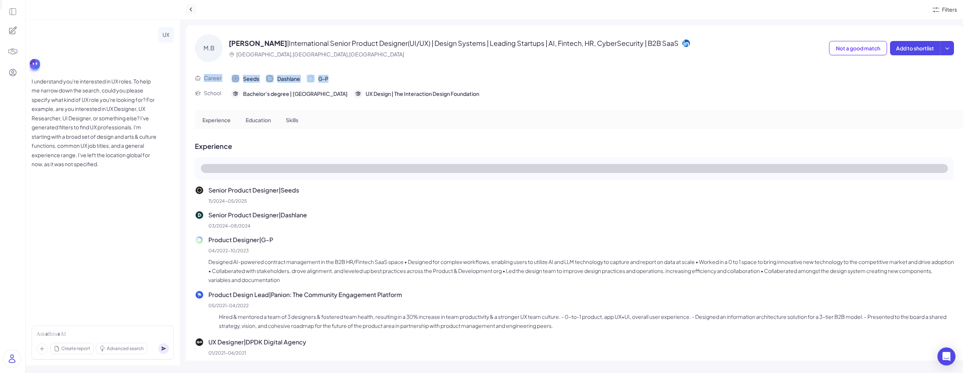 This screenshot has height=373, width=963. Describe the element at coordinates (323, 79) in the screenshot. I see `span: G-P` at that location.